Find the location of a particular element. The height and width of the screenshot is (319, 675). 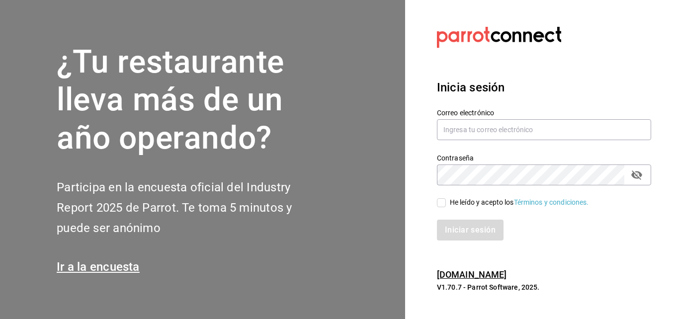

h3: Inicia sesión is located at coordinates (543, 87).